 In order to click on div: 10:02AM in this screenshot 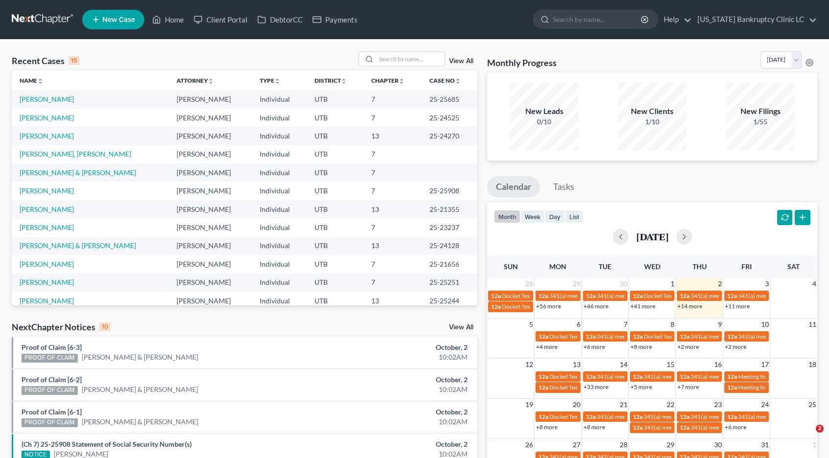, I will do `click(397, 389)`.